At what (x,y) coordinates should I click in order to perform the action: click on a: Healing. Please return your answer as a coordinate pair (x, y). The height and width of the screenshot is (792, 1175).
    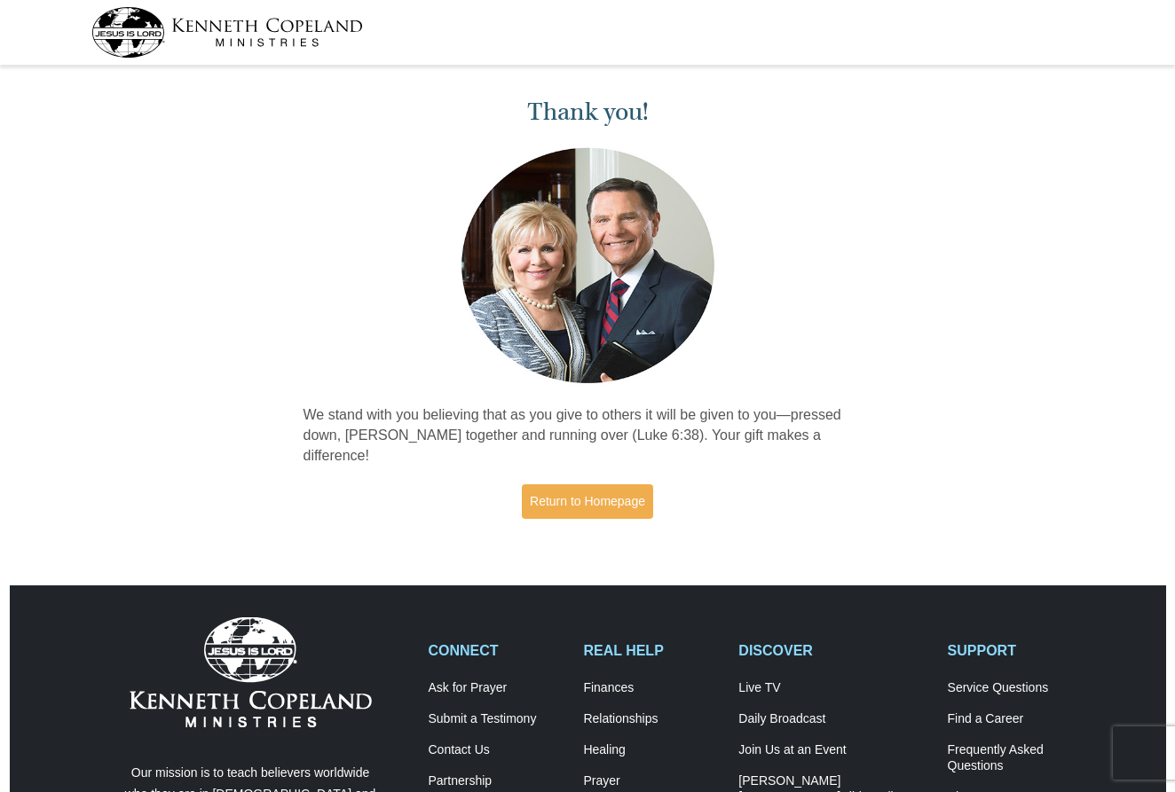
    Looking at the image, I should click on (651, 750).